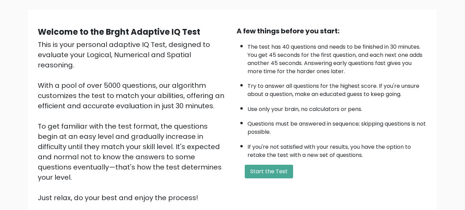 This screenshot has height=210, width=465. I want to click on b: Welcome to the Brght Adaptive IQ Test, so click(119, 32).